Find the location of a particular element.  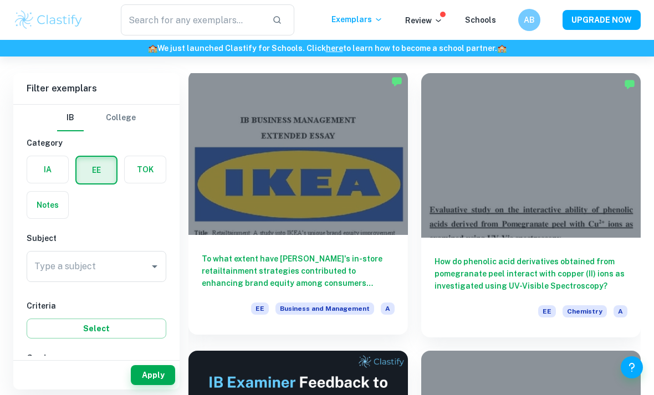

button: IA is located at coordinates (48, 170).